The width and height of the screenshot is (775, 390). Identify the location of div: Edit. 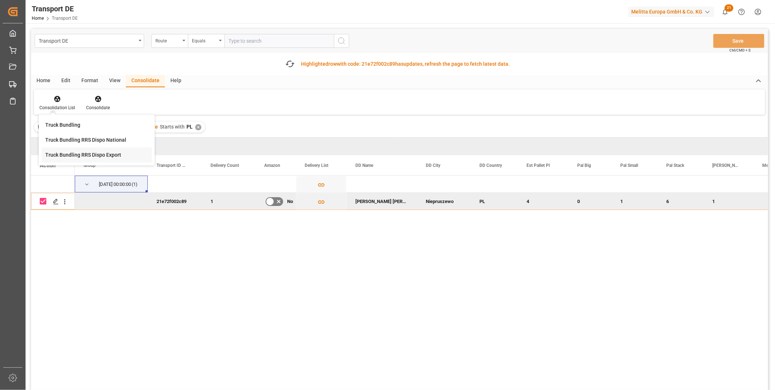
(66, 81).